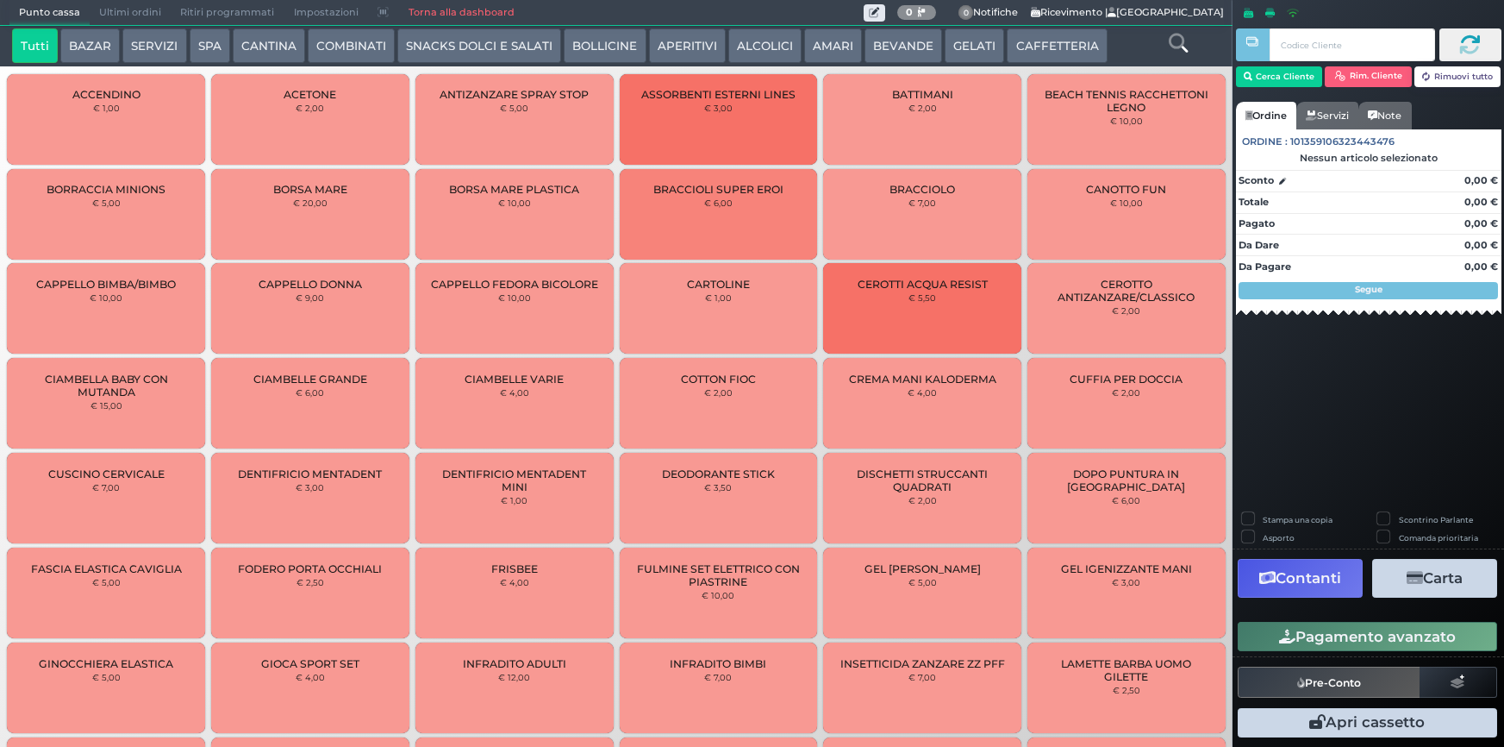 This screenshot has width=1504, height=747. Describe the element at coordinates (514, 677) in the screenshot. I see `small: € 12,00` at that location.